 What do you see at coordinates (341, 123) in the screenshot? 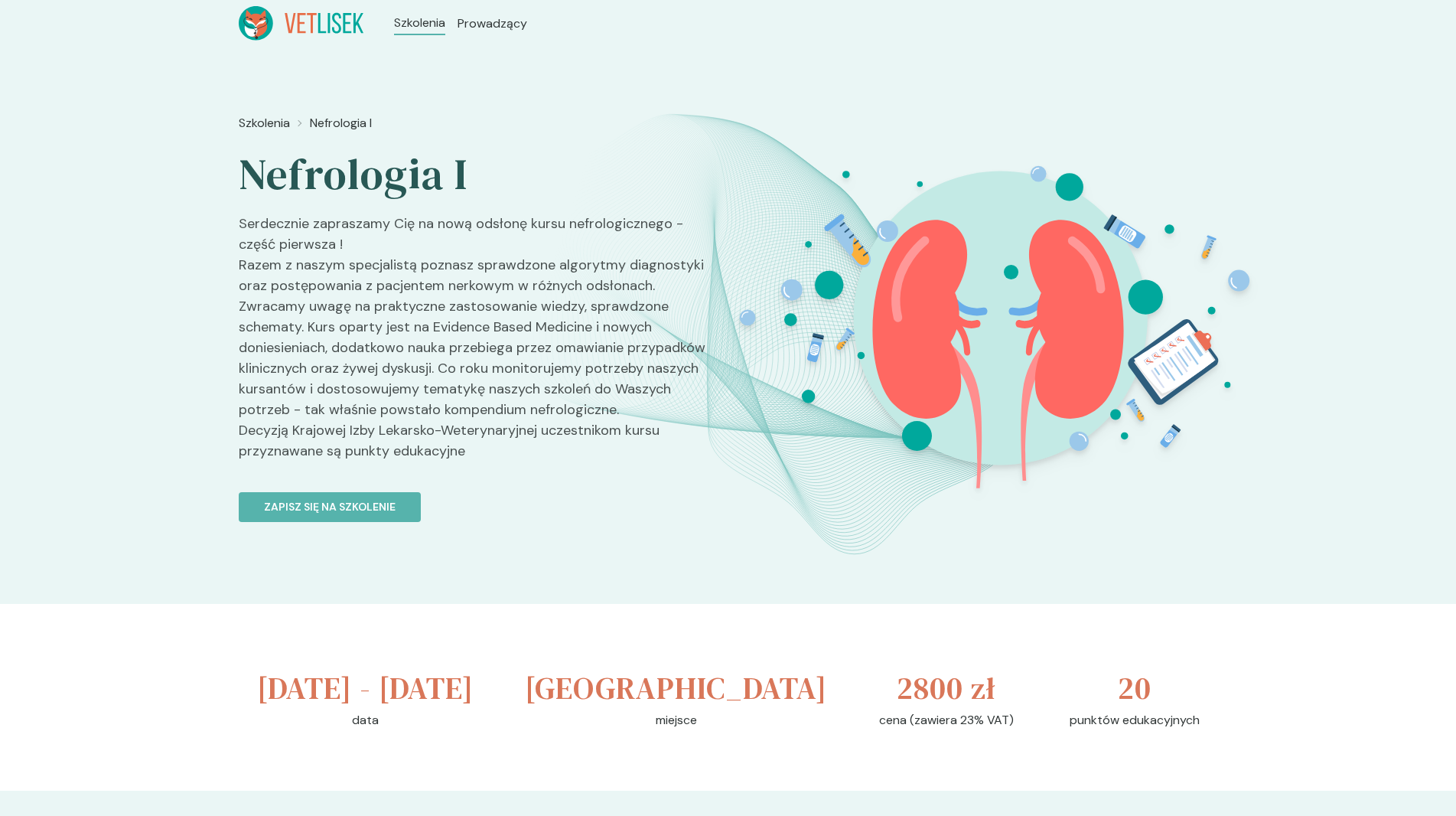
I see `a: Nefrologia I` at bounding box center [341, 123].